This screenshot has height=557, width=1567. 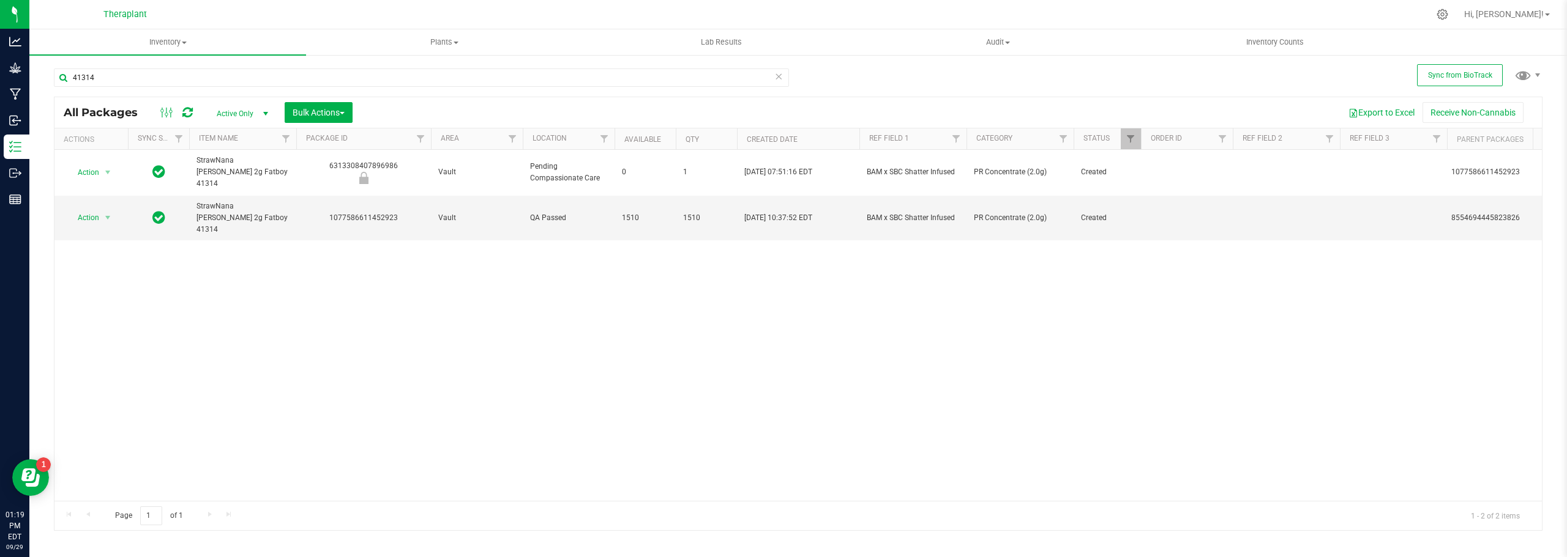 I want to click on button: Receive Non-Cannabis, so click(x=1472, y=113).